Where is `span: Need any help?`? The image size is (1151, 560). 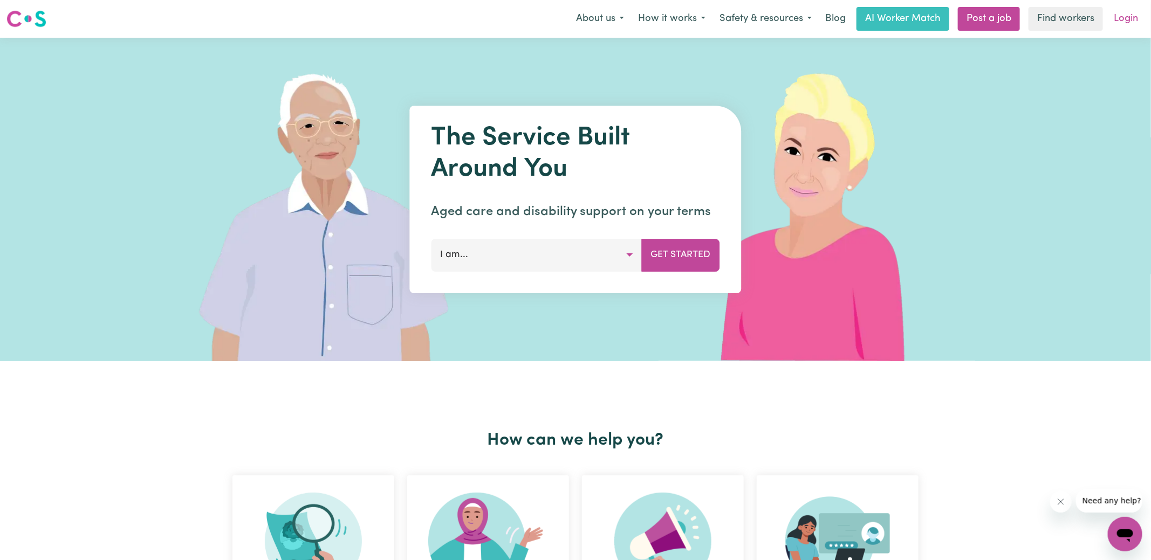
span: Need any help? is located at coordinates (36, 12).